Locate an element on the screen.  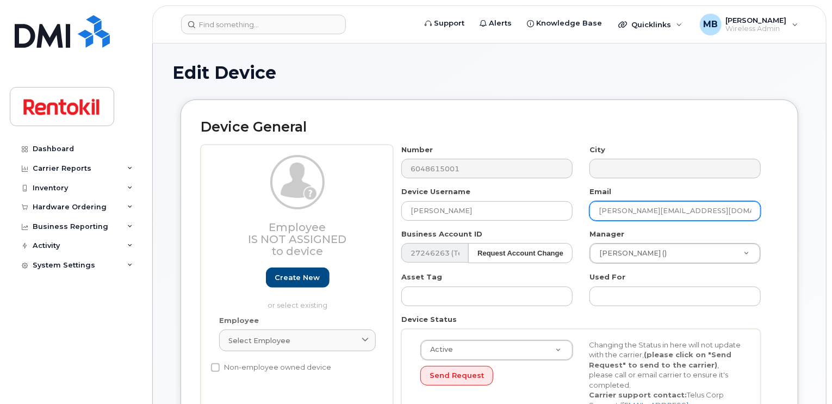
strong: Carrier support contact: is located at coordinates (638, 395).